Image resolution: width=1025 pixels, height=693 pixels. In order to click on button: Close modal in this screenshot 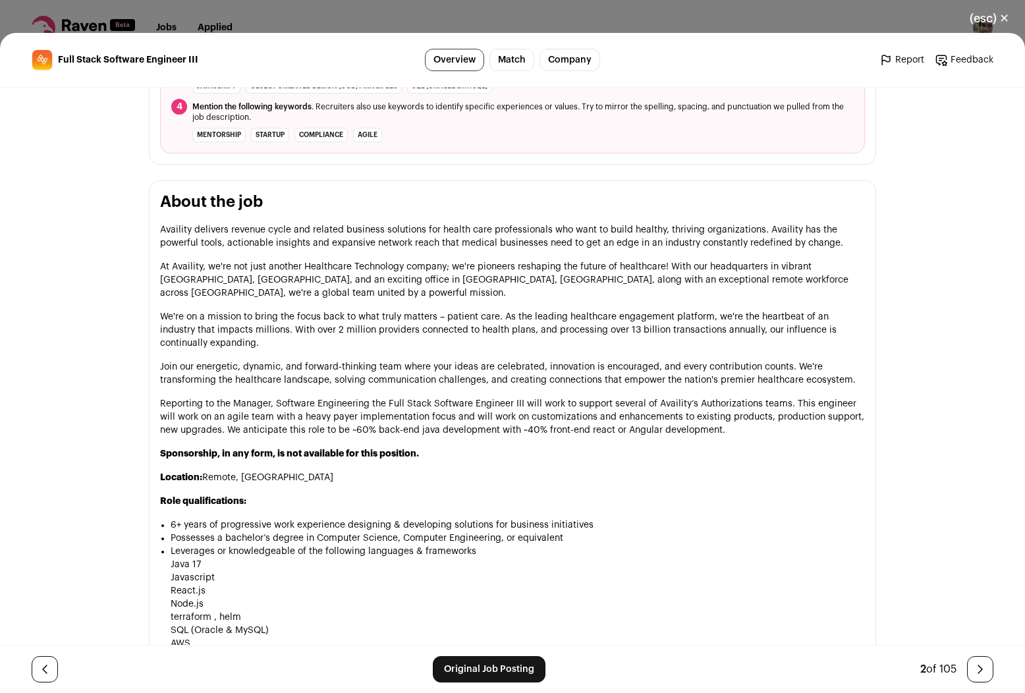, I will do `click(989, 18)`.